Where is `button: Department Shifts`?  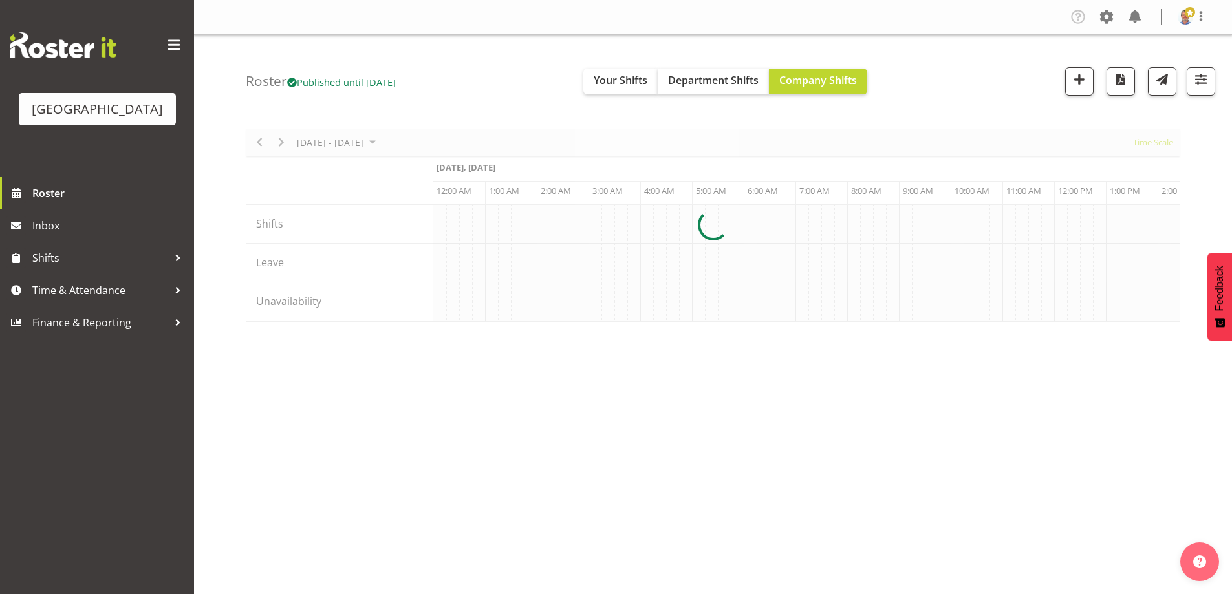 button: Department Shifts is located at coordinates (713, 81).